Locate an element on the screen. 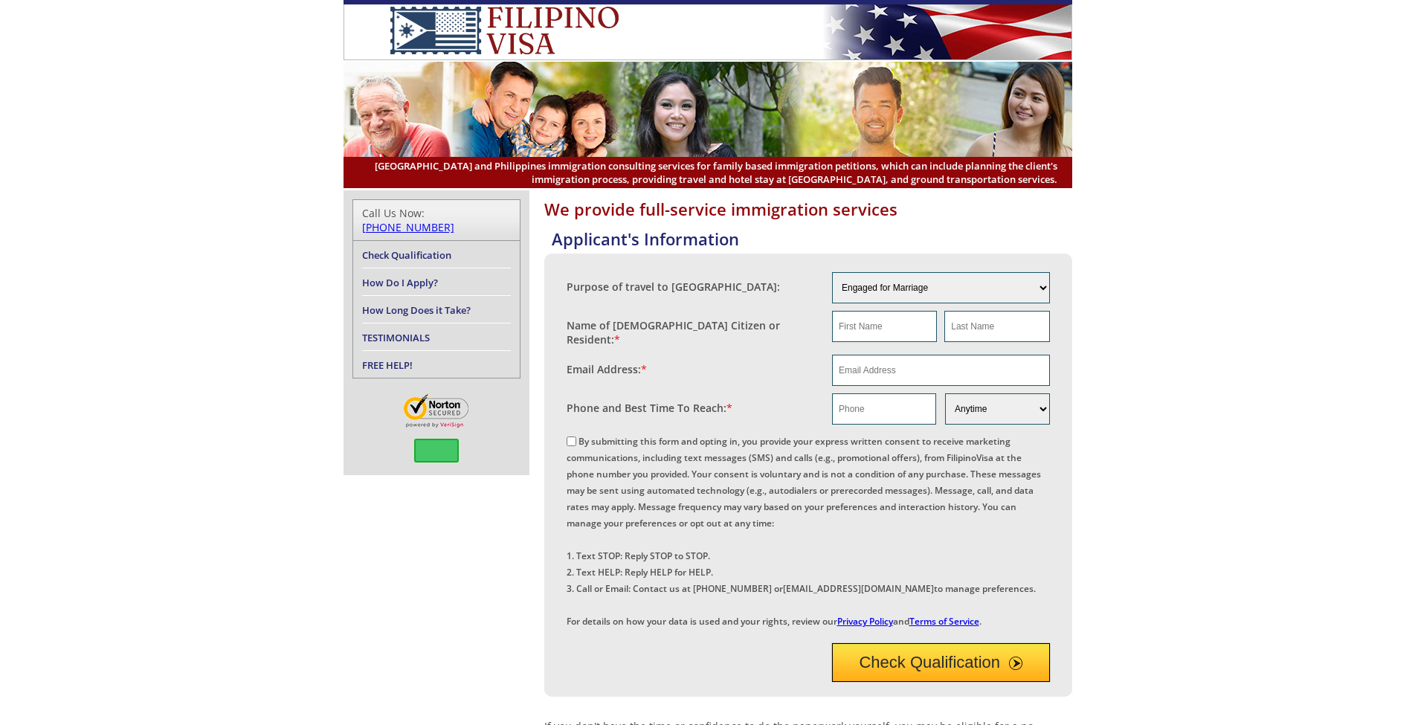 This screenshot has height=725, width=1415. input: First Name is located at coordinates (884, 326).